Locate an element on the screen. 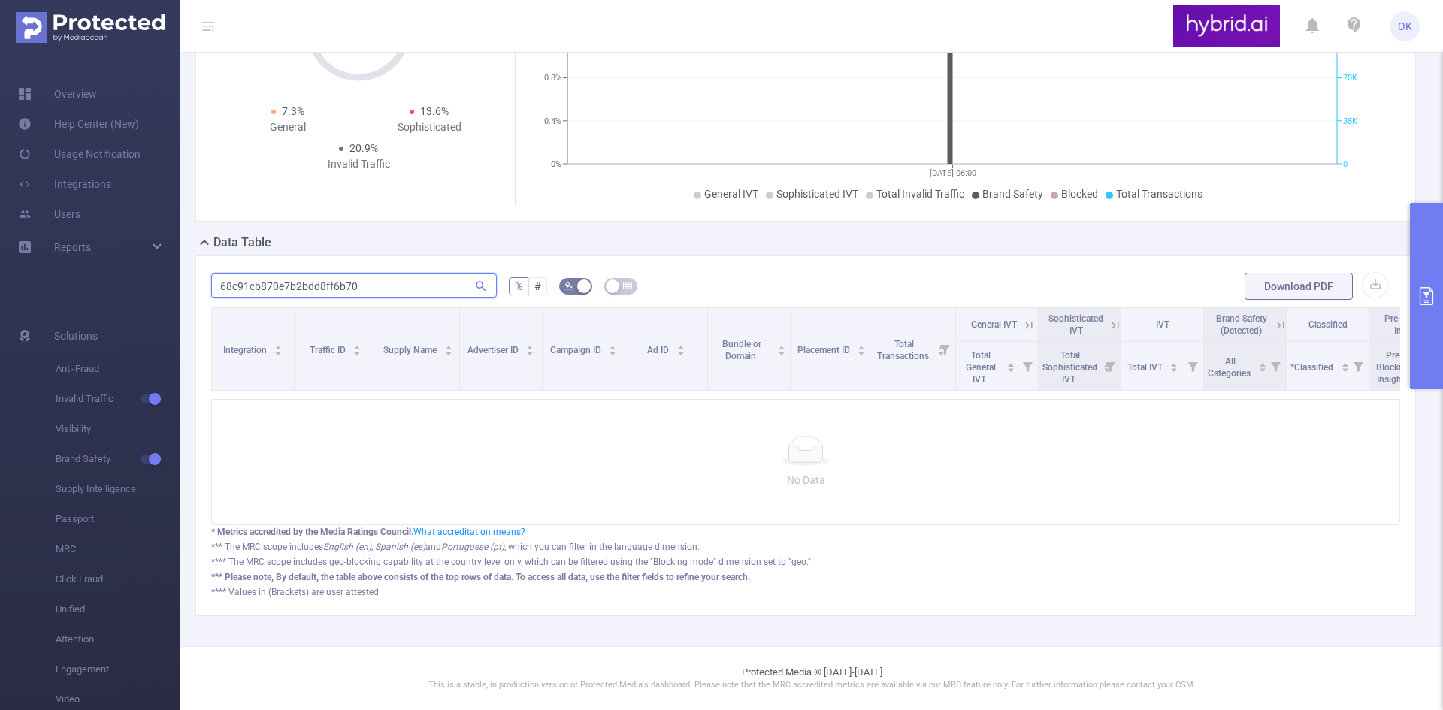  span: Visibility is located at coordinates (118, 429).